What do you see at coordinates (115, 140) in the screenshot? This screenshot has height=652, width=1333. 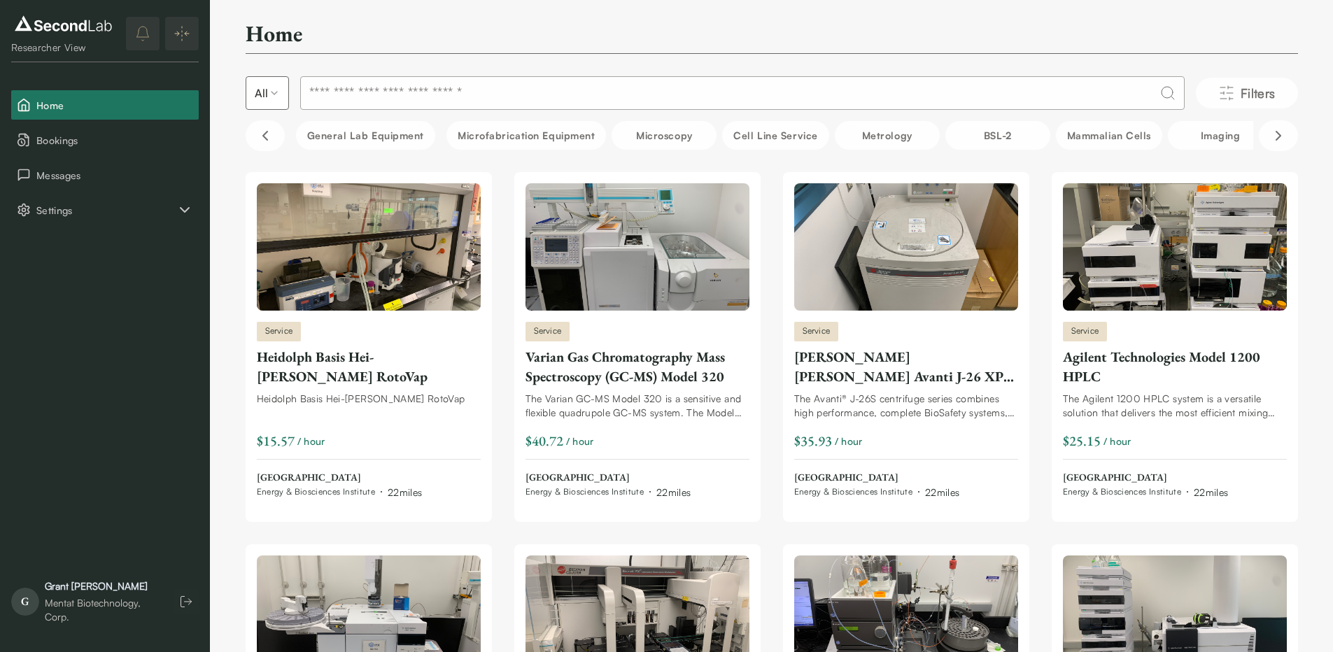 I see `span: Bookings` at bounding box center [115, 140].